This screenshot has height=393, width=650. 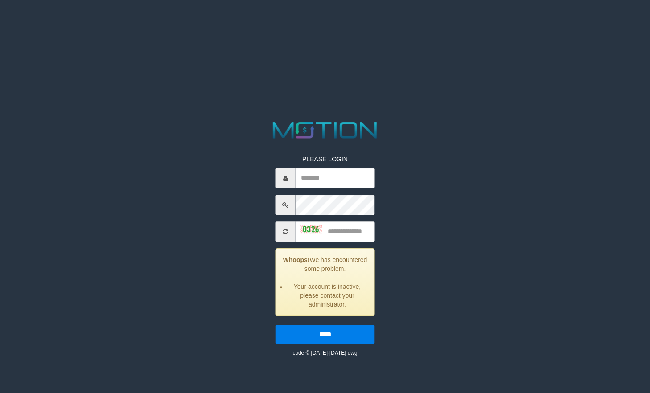 I want to click on li: Your account is inactive, please contact your administrator., so click(x=327, y=296).